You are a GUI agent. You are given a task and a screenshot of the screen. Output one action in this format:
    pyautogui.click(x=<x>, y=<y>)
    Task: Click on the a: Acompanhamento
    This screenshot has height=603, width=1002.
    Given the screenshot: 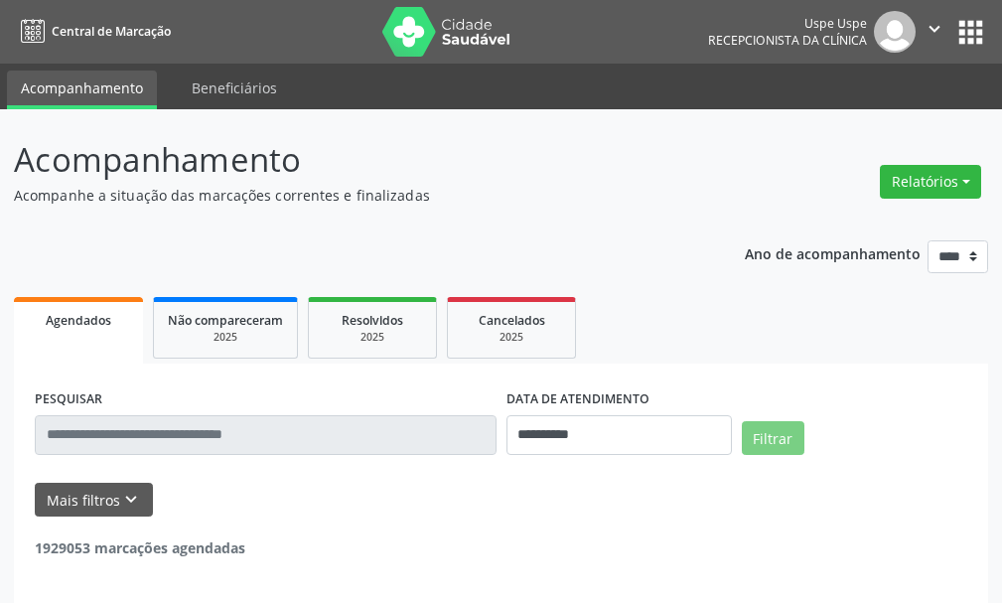 What is the action you would take?
    pyautogui.click(x=81, y=89)
    